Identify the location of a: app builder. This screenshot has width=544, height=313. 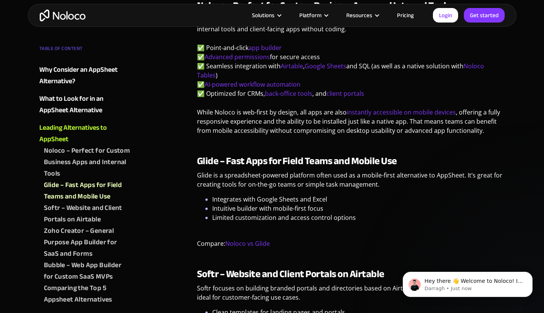
(265, 48).